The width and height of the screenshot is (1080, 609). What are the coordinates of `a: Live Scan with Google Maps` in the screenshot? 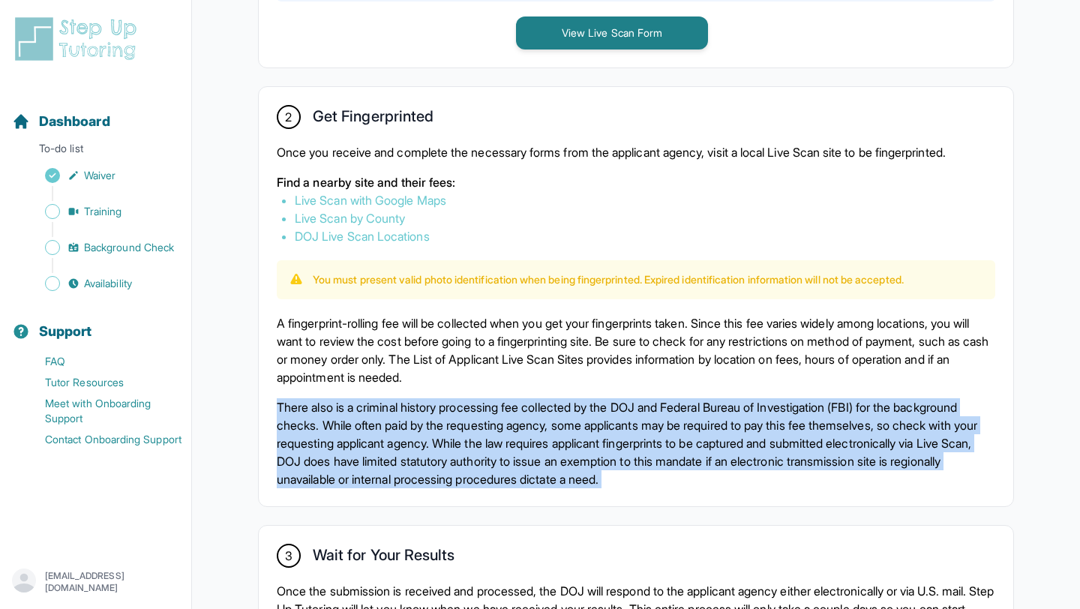 It's located at (370, 200).